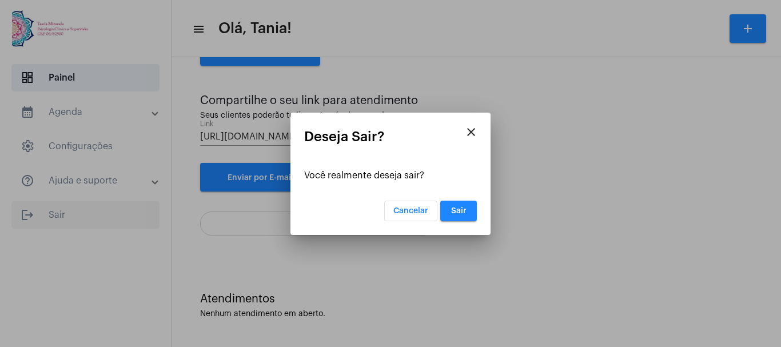  Describe the element at coordinates (458, 211) in the screenshot. I see `span: Sair` at that location.